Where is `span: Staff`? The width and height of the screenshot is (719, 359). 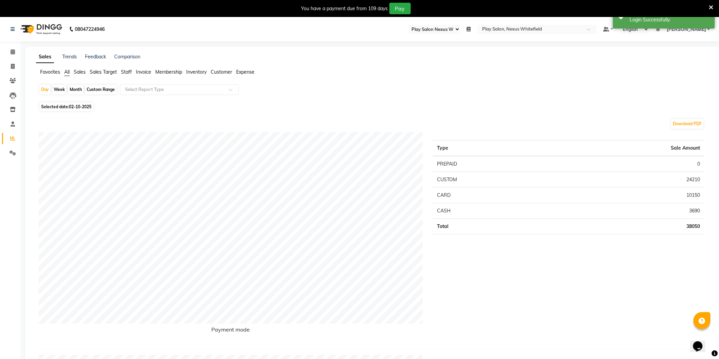
span: Staff is located at coordinates (126, 72).